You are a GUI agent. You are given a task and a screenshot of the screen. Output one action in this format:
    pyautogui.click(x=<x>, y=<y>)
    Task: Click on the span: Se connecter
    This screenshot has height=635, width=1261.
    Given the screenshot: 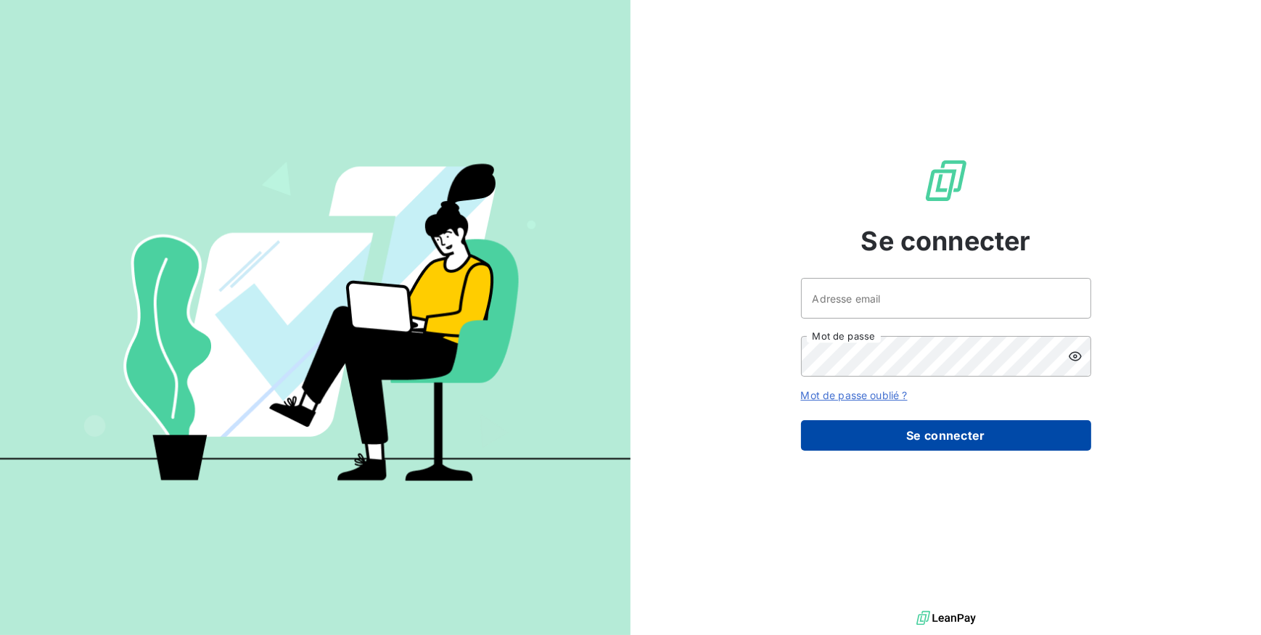 What is the action you would take?
    pyautogui.click(x=946, y=241)
    